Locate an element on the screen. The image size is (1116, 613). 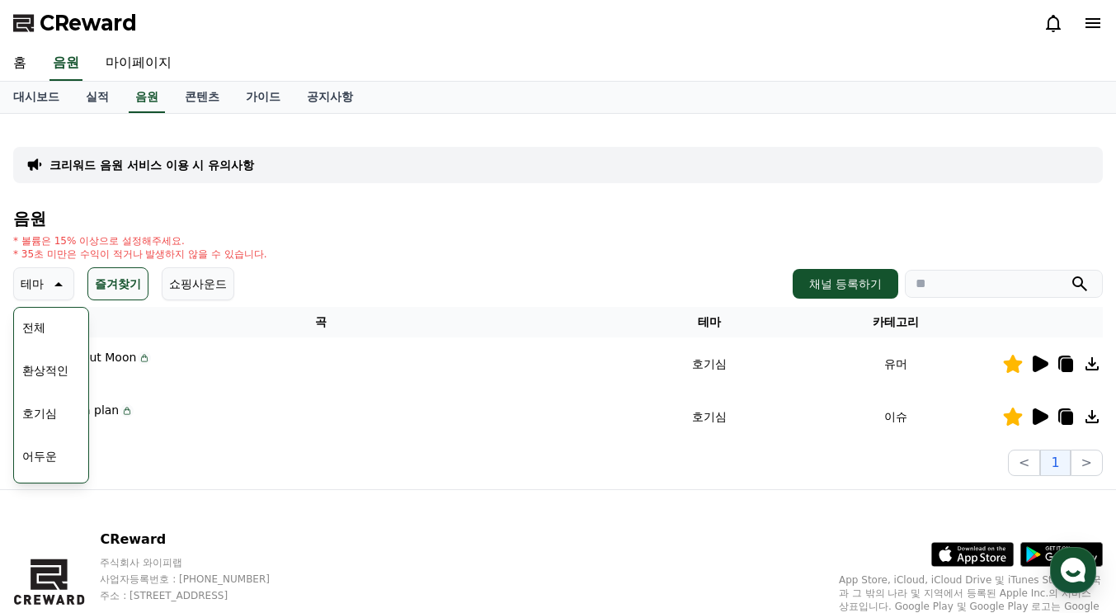
button: 채널 등록하기 is located at coordinates (845, 284).